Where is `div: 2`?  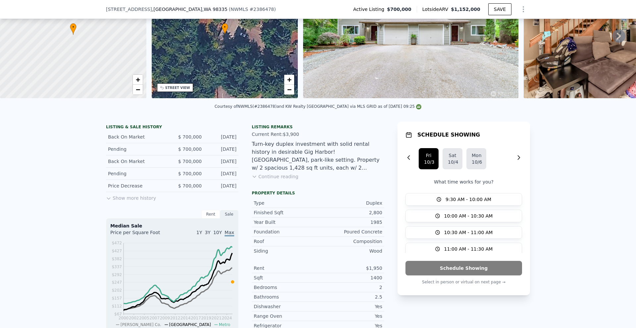 div: 2 is located at coordinates (350, 288).